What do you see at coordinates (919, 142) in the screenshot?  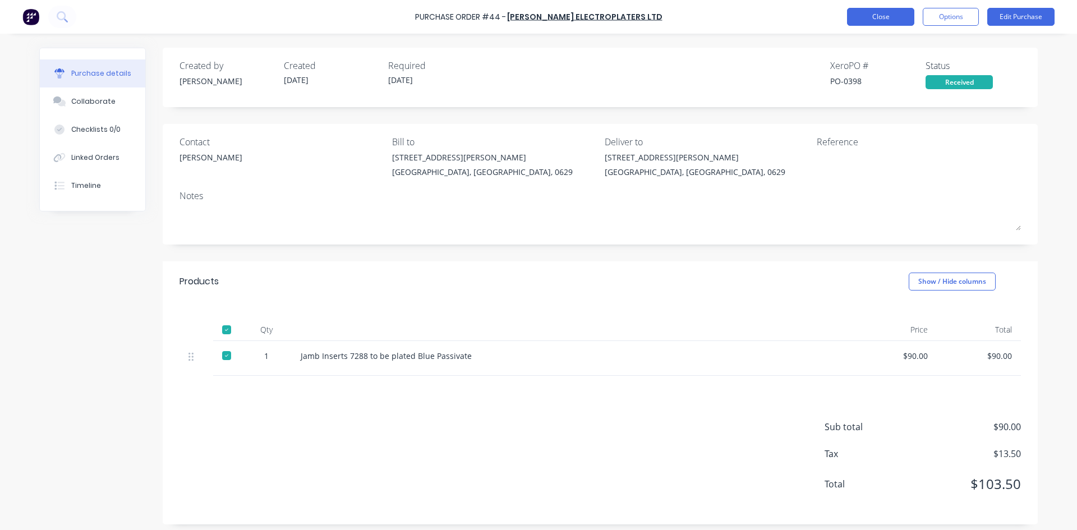 I see `div: Reference` at bounding box center [919, 142].